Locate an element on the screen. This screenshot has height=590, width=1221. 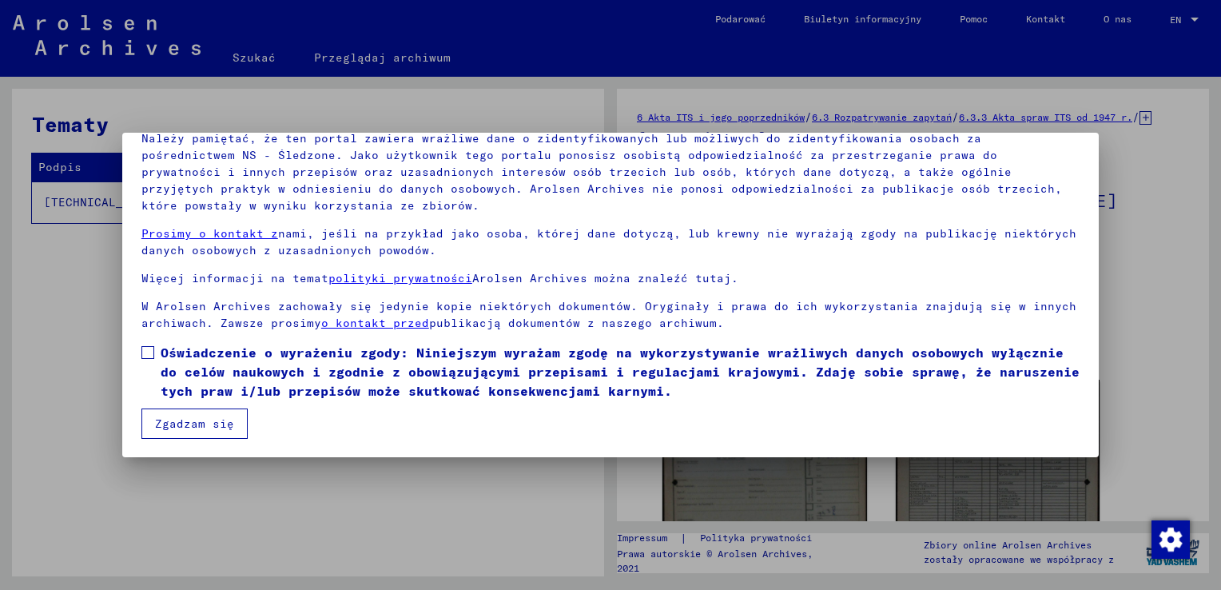
p: W Arolsen Archives zachowały się jedynie kopie niektórych dokumentów. Oryginały i prawa do ich wy... is located at coordinates (611, 315).